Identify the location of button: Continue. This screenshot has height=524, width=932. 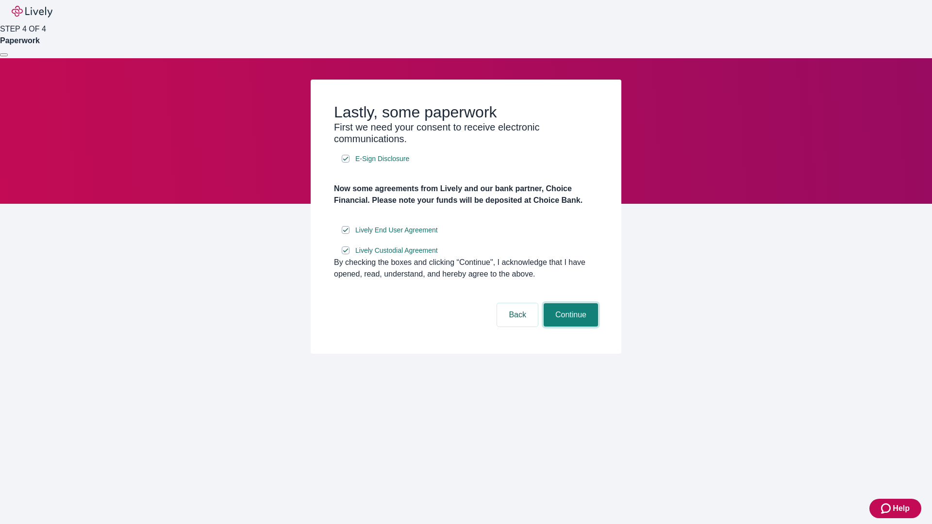
(571, 315).